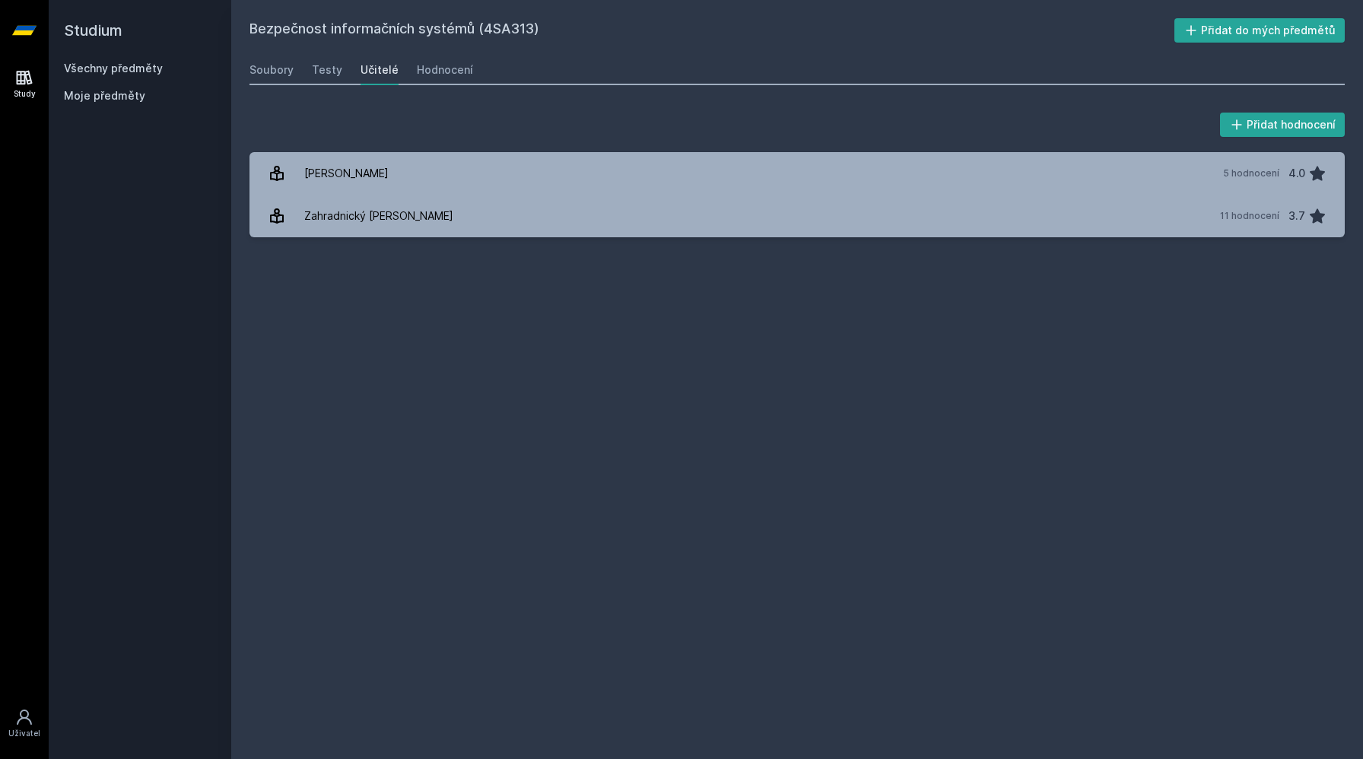  What do you see at coordinates (1252, 173) in the screenshot?
I see `div: 5 hodnocení` at bounding box center [1252, 173].